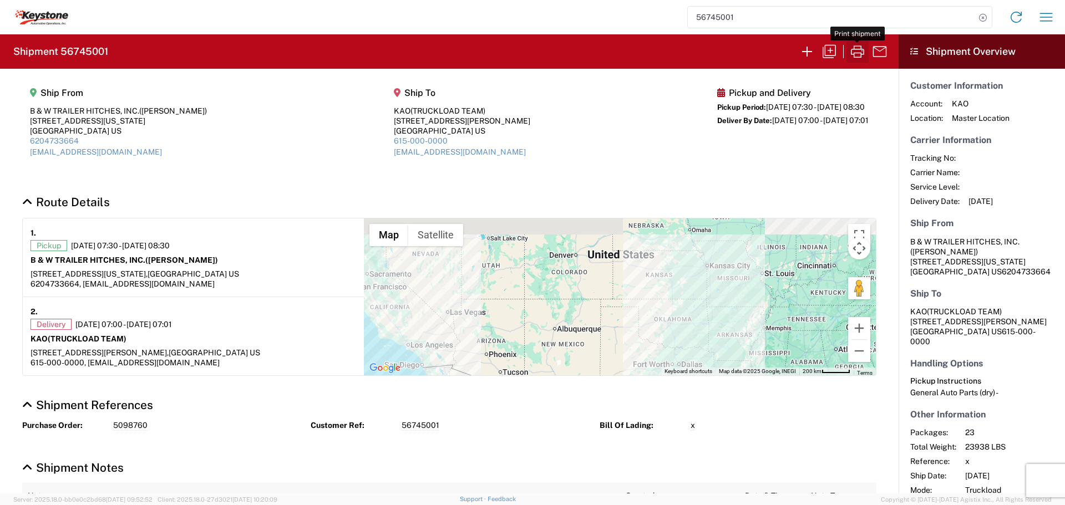 Image resolution: width=1065 pixels, height=505 pixels. Describe the element at coordinates (934, 201) in the screenshot. I see `span: Delivery Date:` at that location.